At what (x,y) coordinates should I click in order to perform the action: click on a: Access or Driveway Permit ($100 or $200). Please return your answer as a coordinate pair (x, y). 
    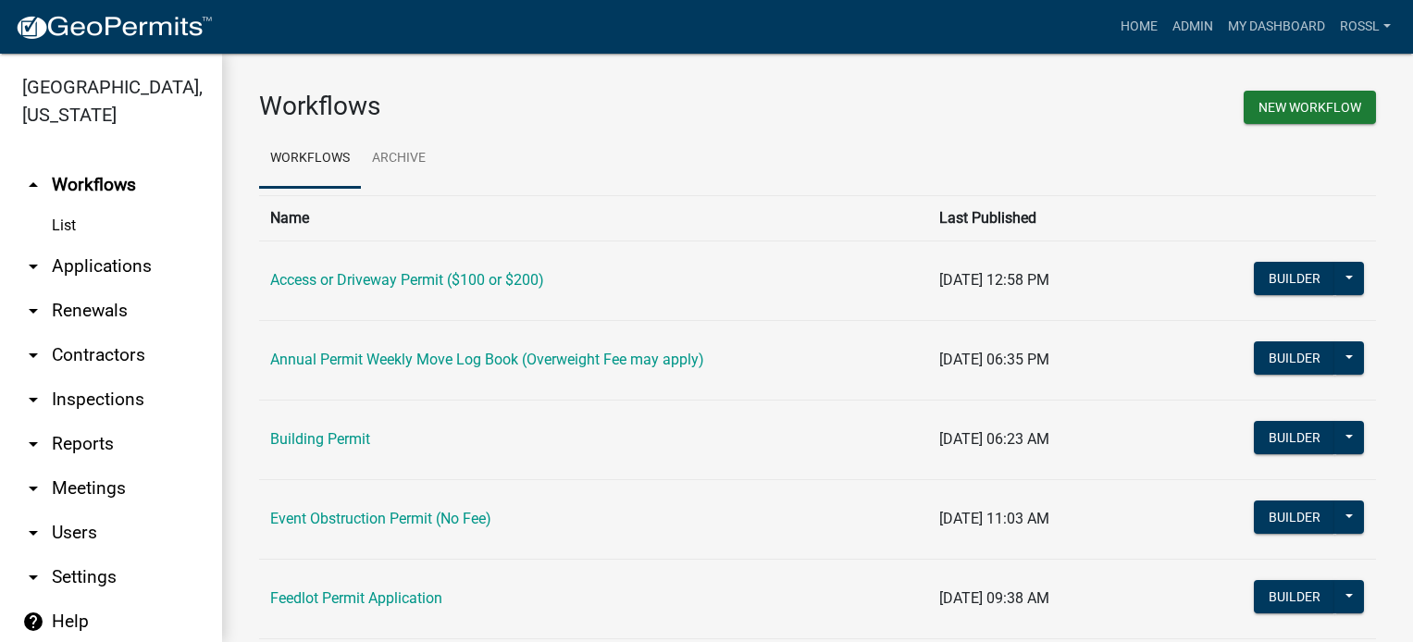
    Looking at the image, I should click on (407, 280).